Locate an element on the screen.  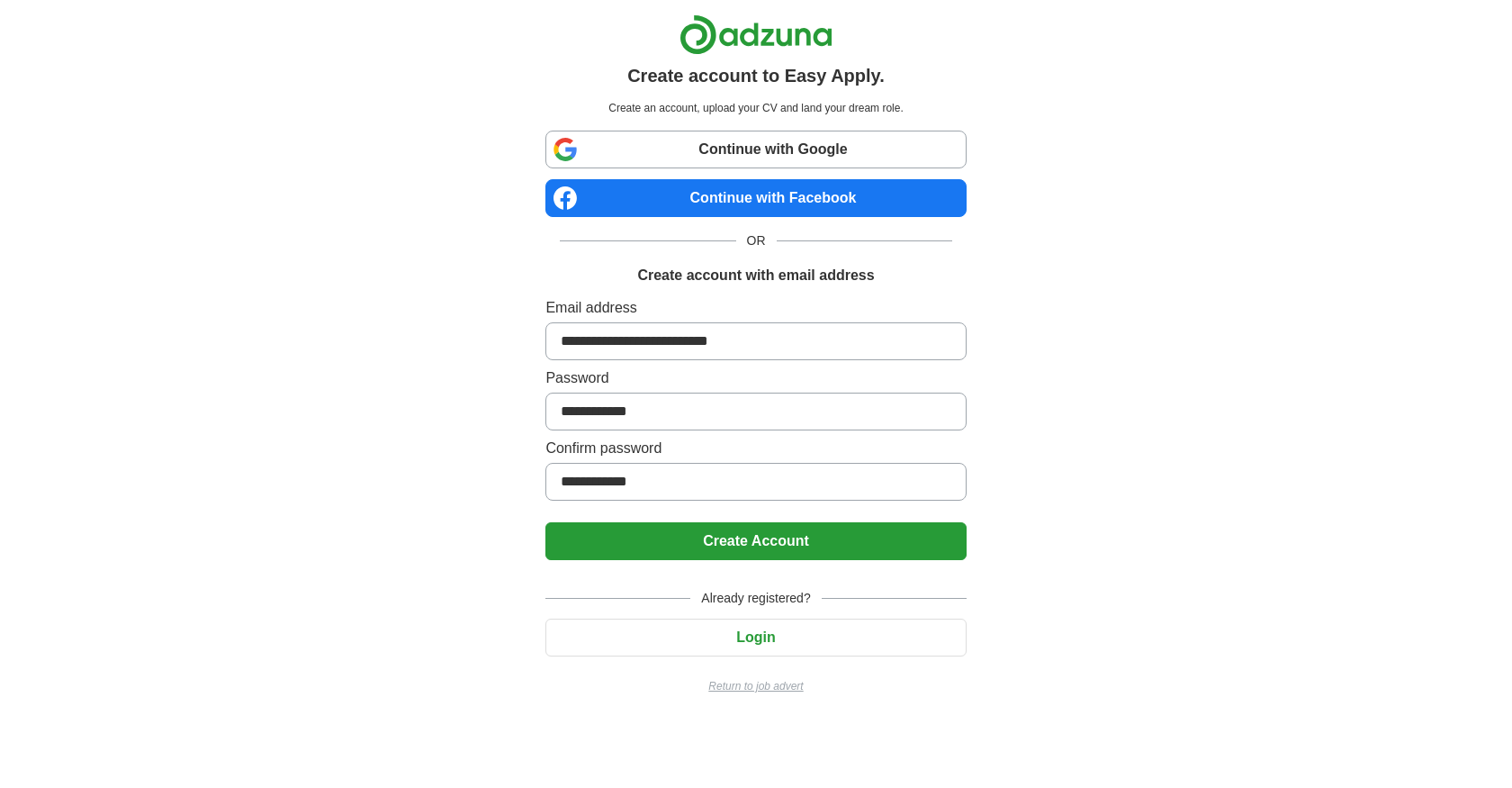
p: Create an account, upload your CV and land your dream role. is located at coordinates (756, 108).